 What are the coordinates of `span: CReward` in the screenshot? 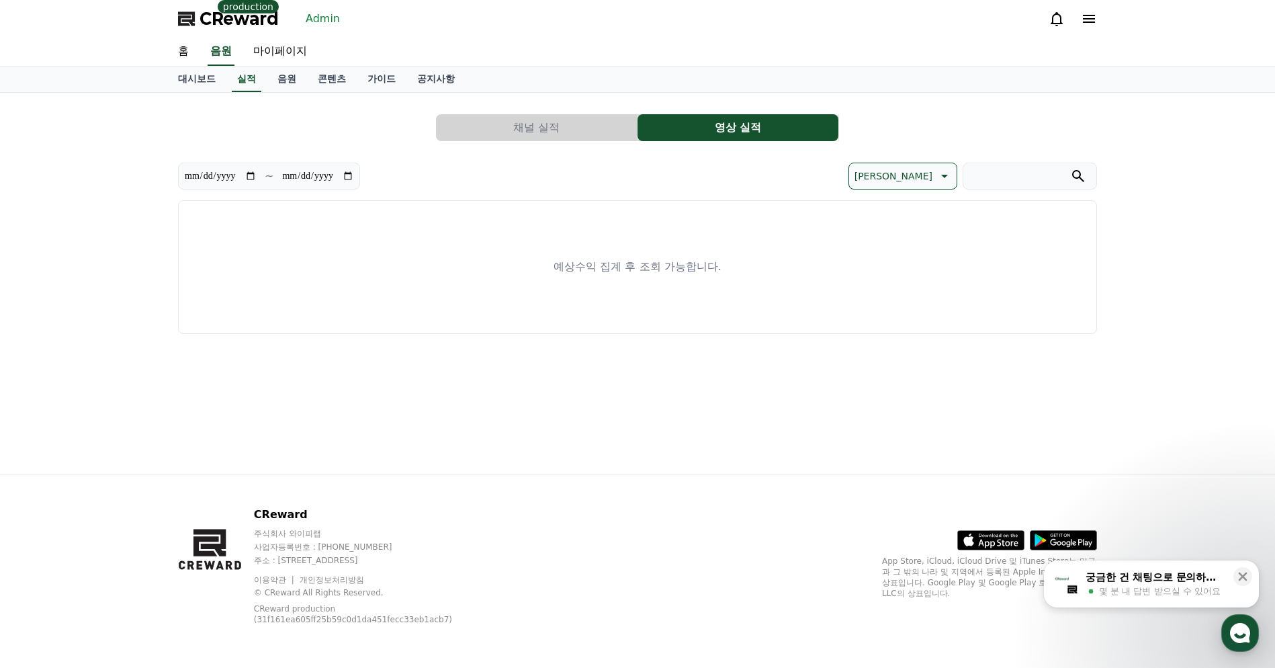 It's located at (239, 19).